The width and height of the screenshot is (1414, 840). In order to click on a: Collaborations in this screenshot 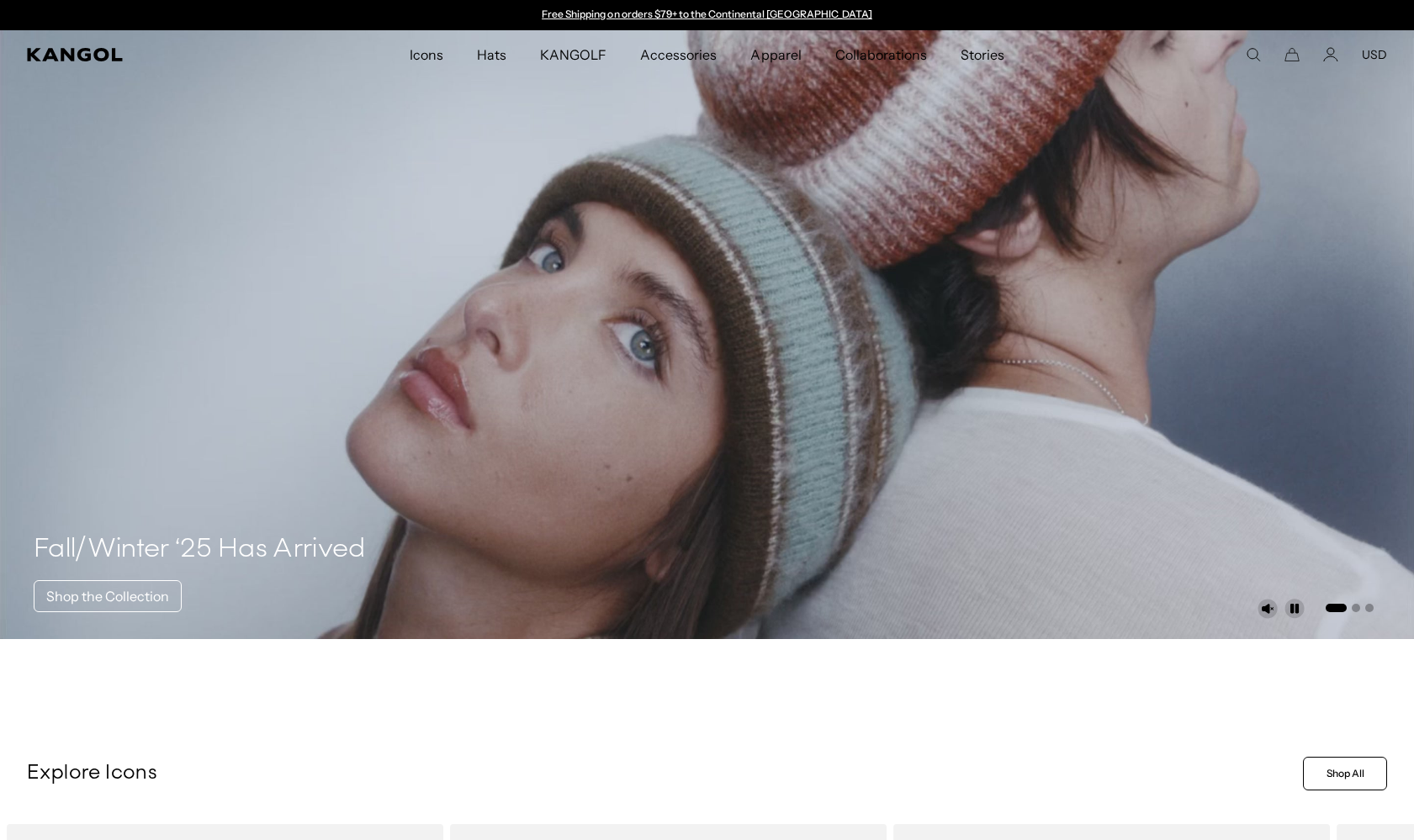, I will do `click(881, 55)`.